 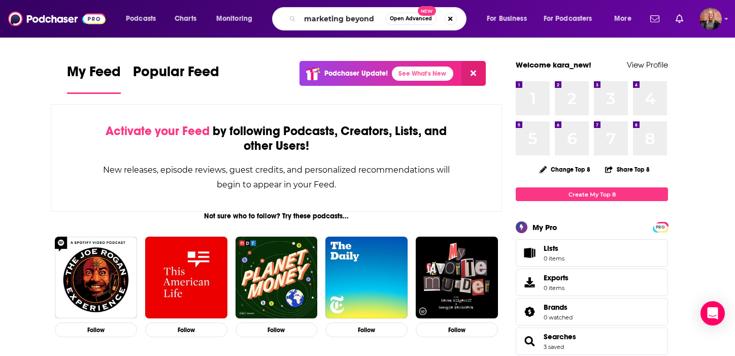 What do you see at coordinates (186, 278) in the screenshot?
I see `img: This American Life` at bounding box center [186, 278].